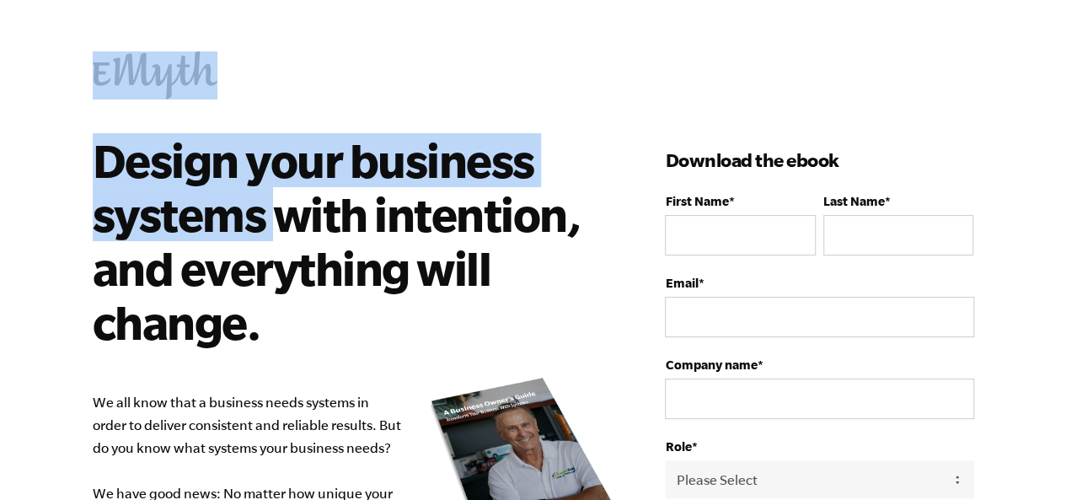  Describe the element at coordinates (819, 160) in the screenshot. I see `h3: Download the ebook` at that location.